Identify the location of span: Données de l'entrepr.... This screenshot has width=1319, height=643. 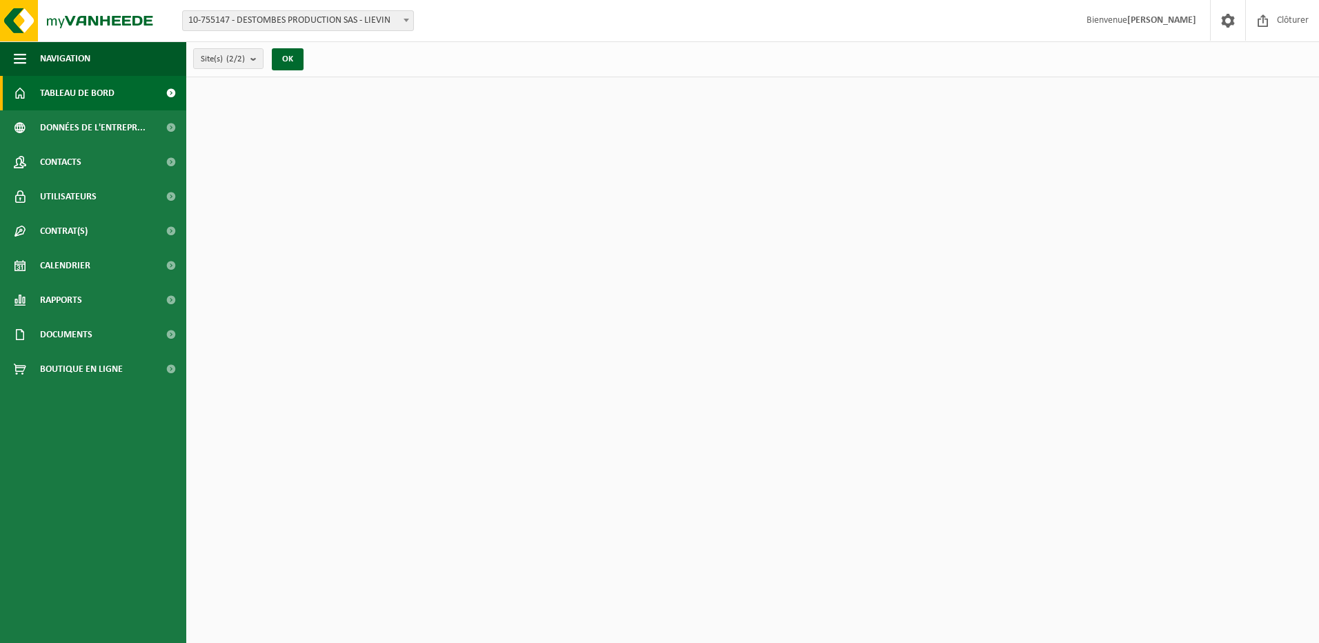
(92, 128).